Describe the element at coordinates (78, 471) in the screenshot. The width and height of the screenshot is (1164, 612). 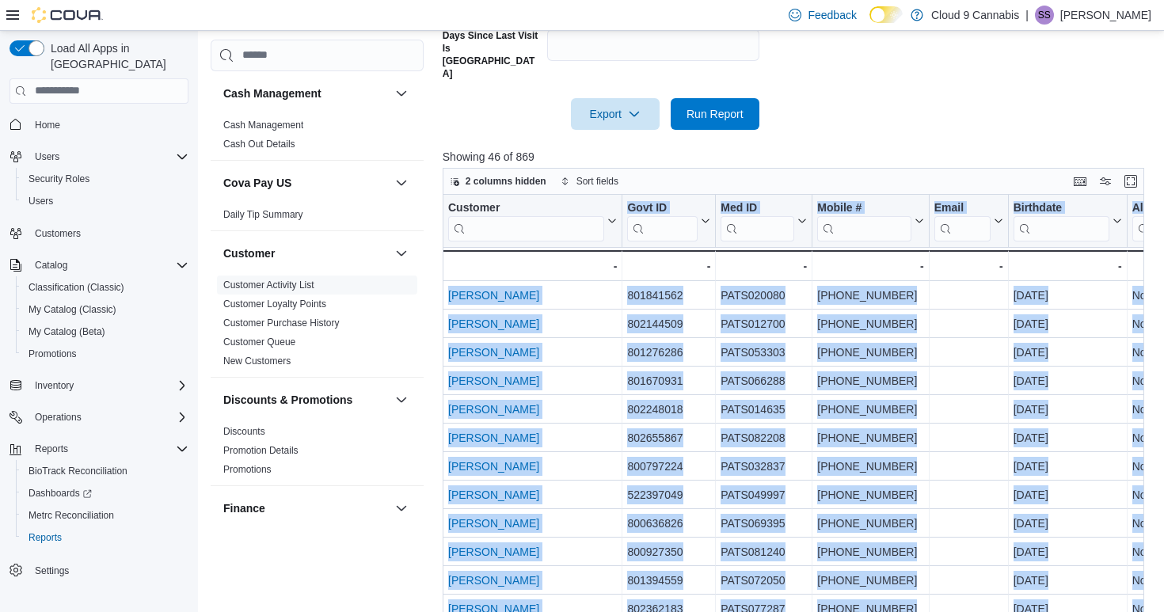
I see `a: BioTrack Reconciliation` at that location.